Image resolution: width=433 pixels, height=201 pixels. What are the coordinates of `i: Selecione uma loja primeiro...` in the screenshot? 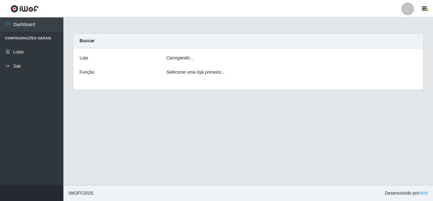 It's located at (195, 72).